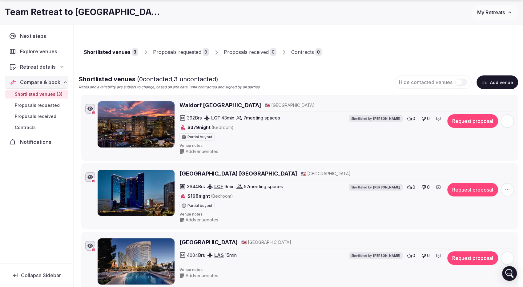 The width and height of the screenshot is (523, 287). Describe the element at coordinates (38, 94) in the screenshot. I see `span: Shortlisted venues (3)` at that location.